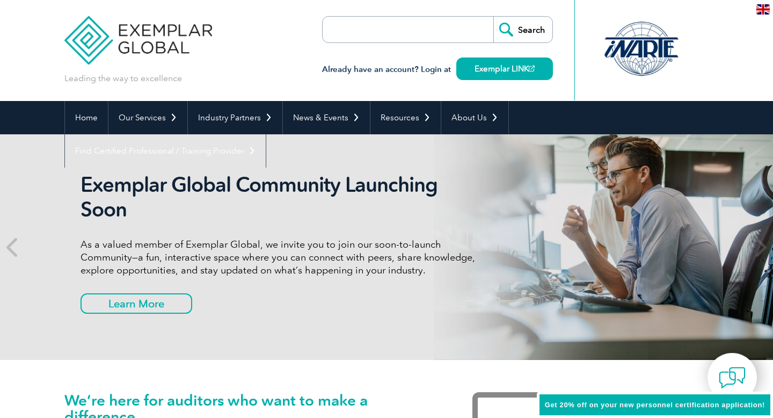  What do you see at coordinates (733, 378) in the screenshot?
I see `img: contact-chat.png` at bounding box center [733, 378].